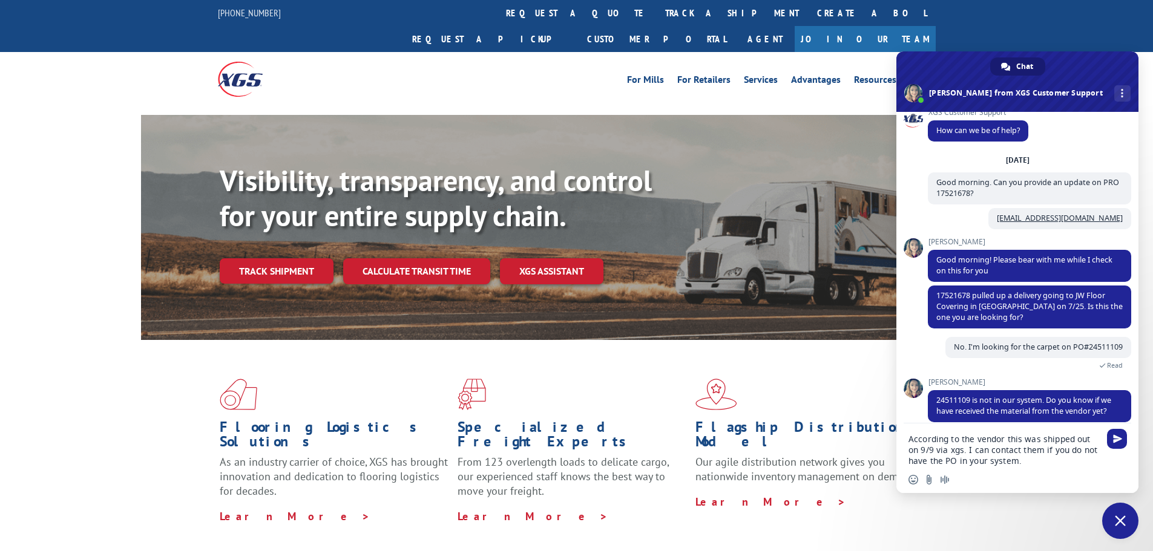  Describe the element at coordinates (1023, 405) in the screenshot. I see `span: 24511109 is not in our system. Do you know if we have received the material from the vendor yet?` at that location.